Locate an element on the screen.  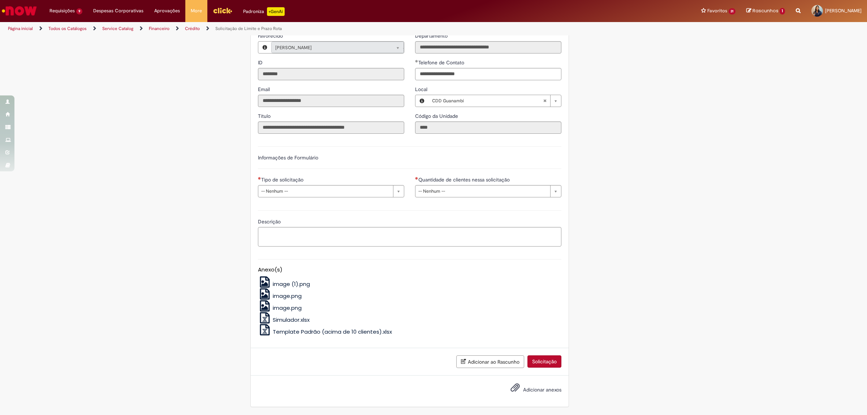
a: CDD GuanambíLimpar campo Local is located at coordinates (495, 101).